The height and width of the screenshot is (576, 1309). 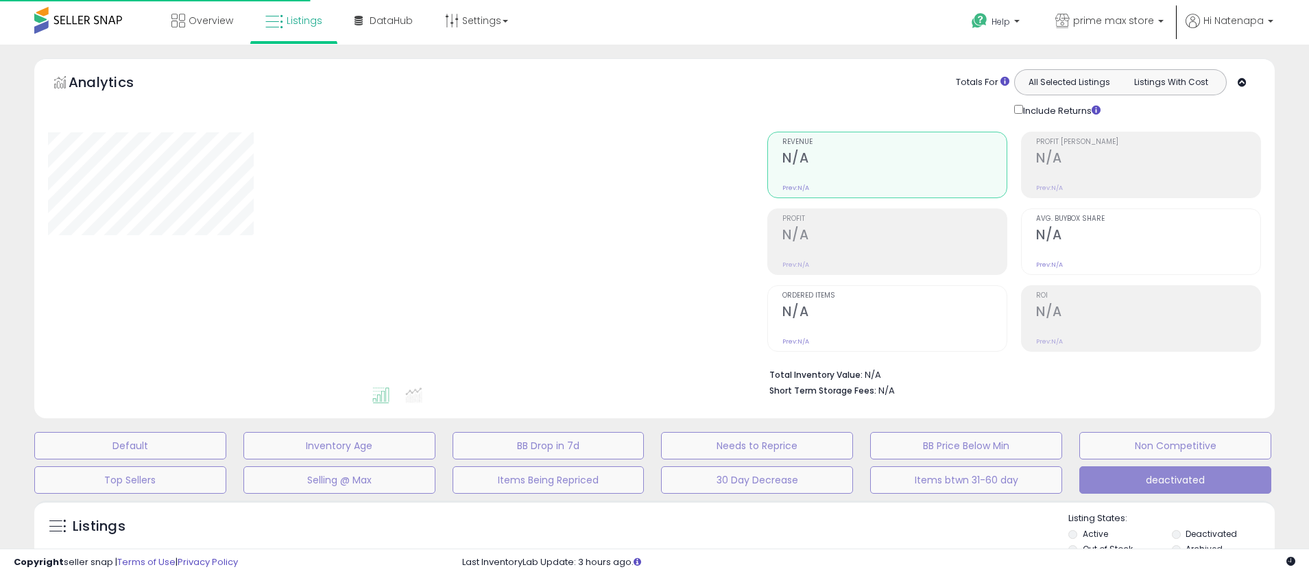 What do you see at coordinates (1148, 219) in the screenshot?
I see `span: Avg. Buybox Share` at bounding box center [1148, 219].